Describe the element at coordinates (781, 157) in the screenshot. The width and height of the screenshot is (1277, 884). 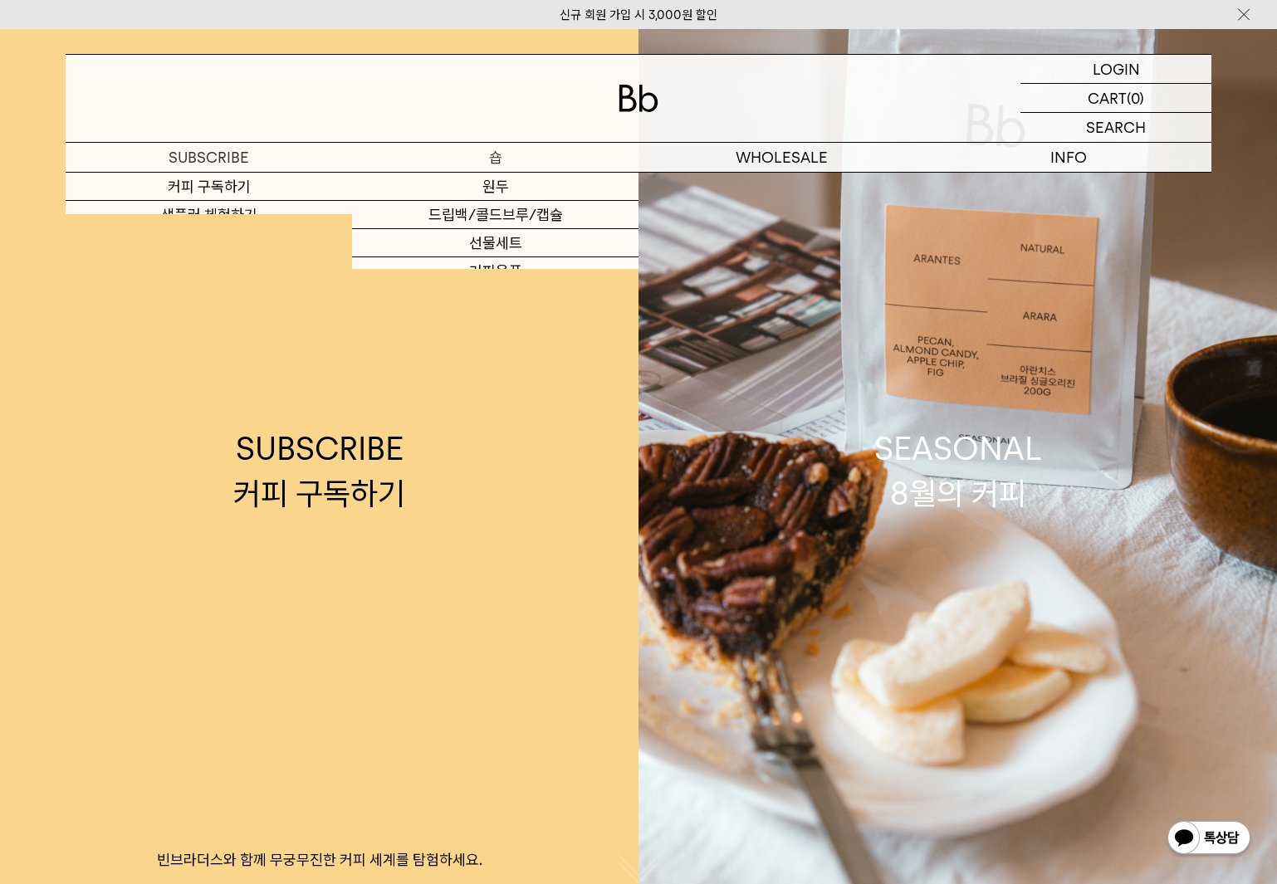
I see `p: WHOLESALE` at that location.